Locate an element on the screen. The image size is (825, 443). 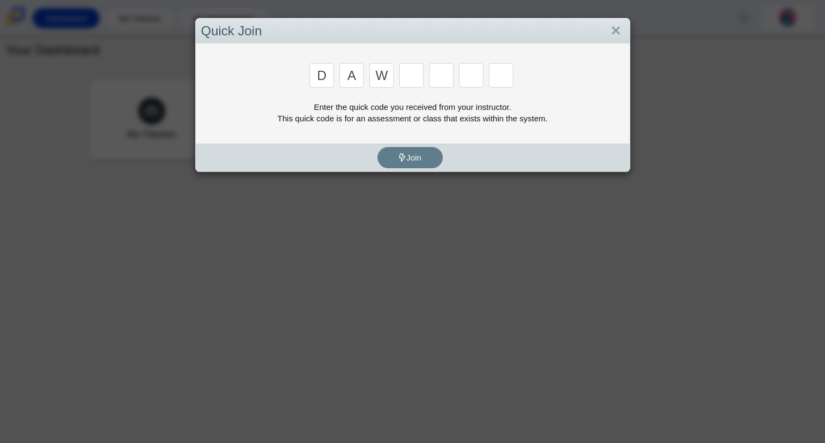
div: Quick Join is located at coordinates (413, 31).